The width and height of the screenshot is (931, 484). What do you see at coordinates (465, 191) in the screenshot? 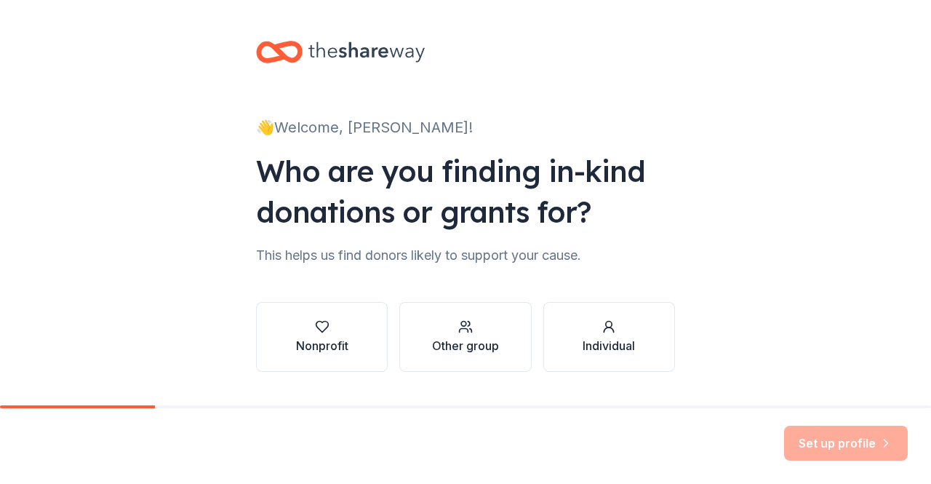
I see `div: Who are you finding in-kind donations or grants for?` at bounding box center [465, 191].